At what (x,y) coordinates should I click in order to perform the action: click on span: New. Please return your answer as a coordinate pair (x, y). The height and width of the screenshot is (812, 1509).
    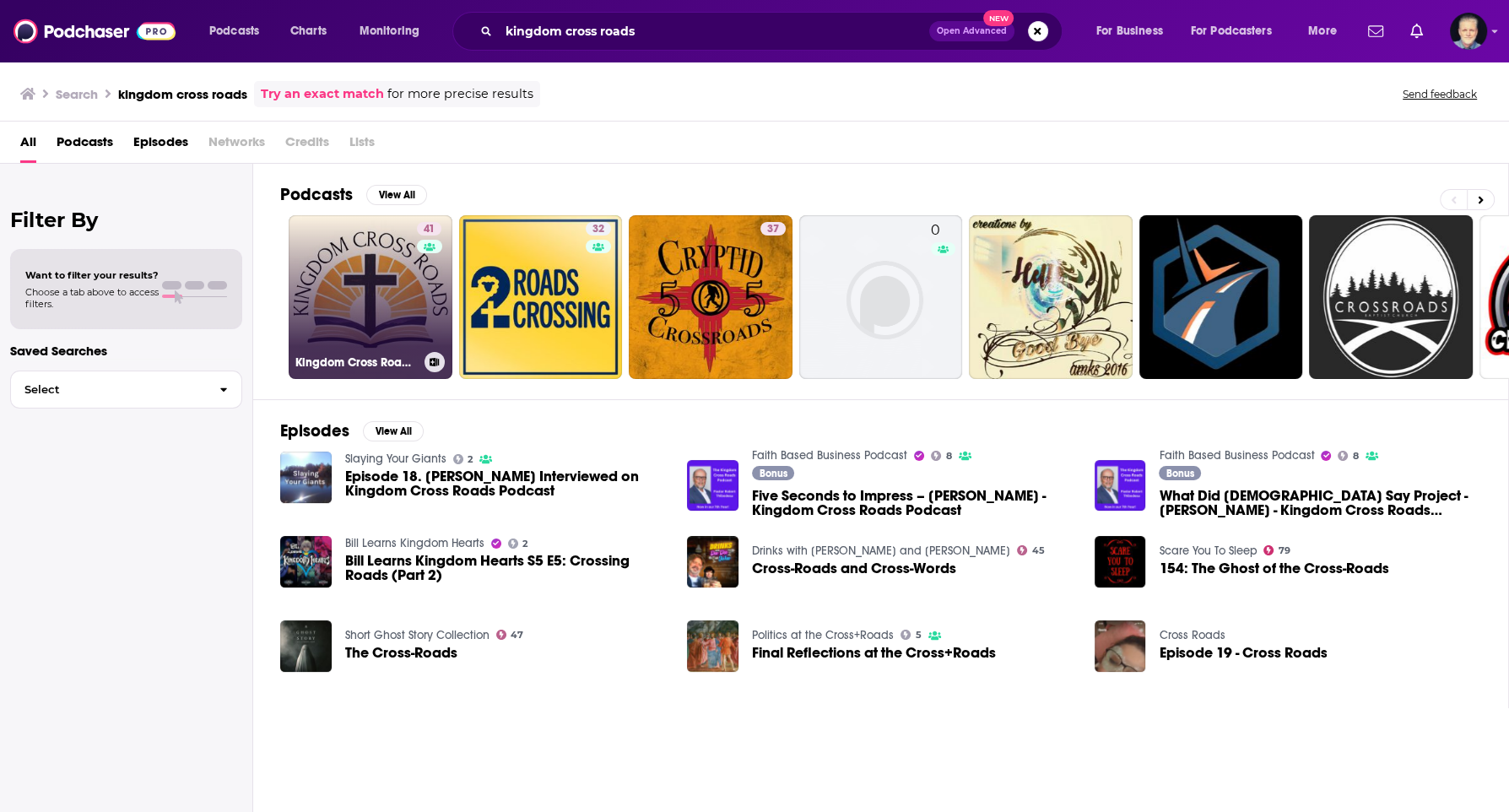
    Looking at the image, I should click on (998, 17).